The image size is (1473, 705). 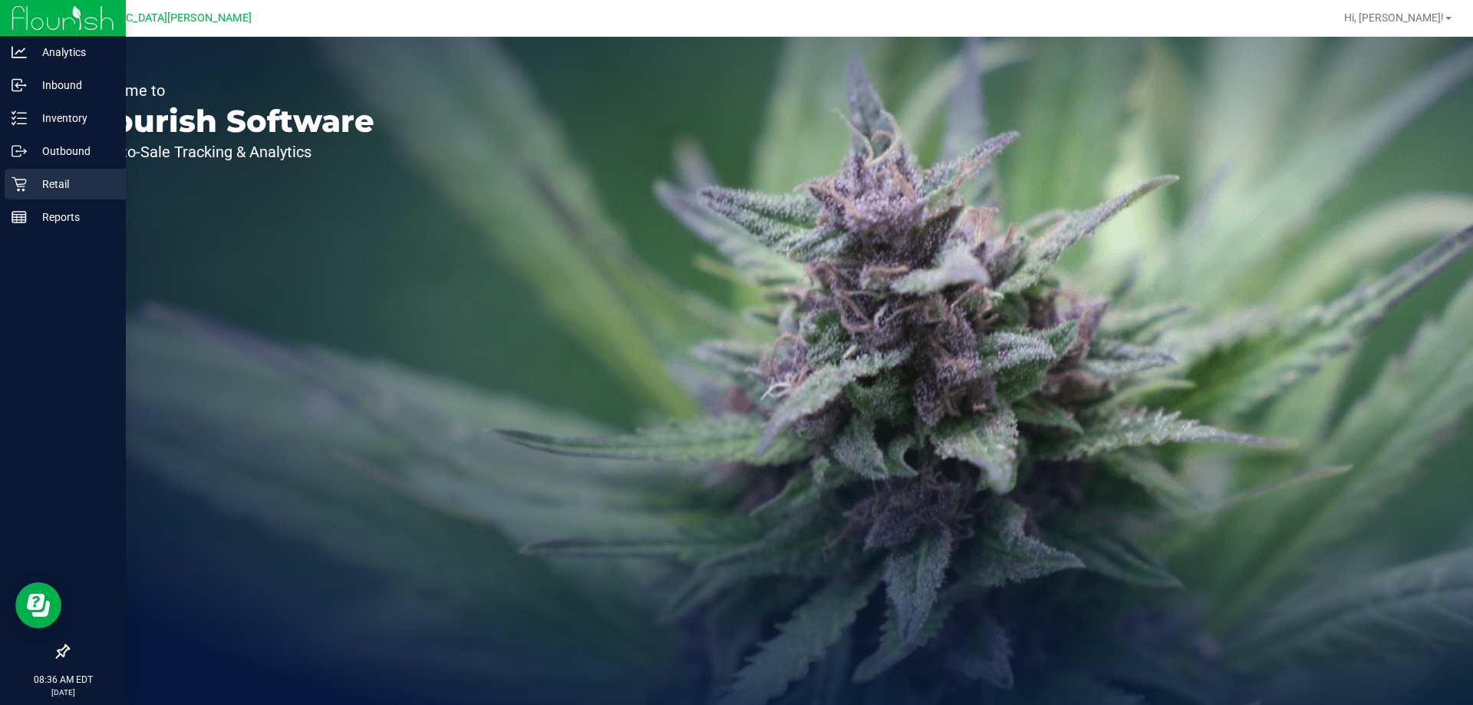 I want to click on inline-svg: Inventory, so click(x=19, y=118).